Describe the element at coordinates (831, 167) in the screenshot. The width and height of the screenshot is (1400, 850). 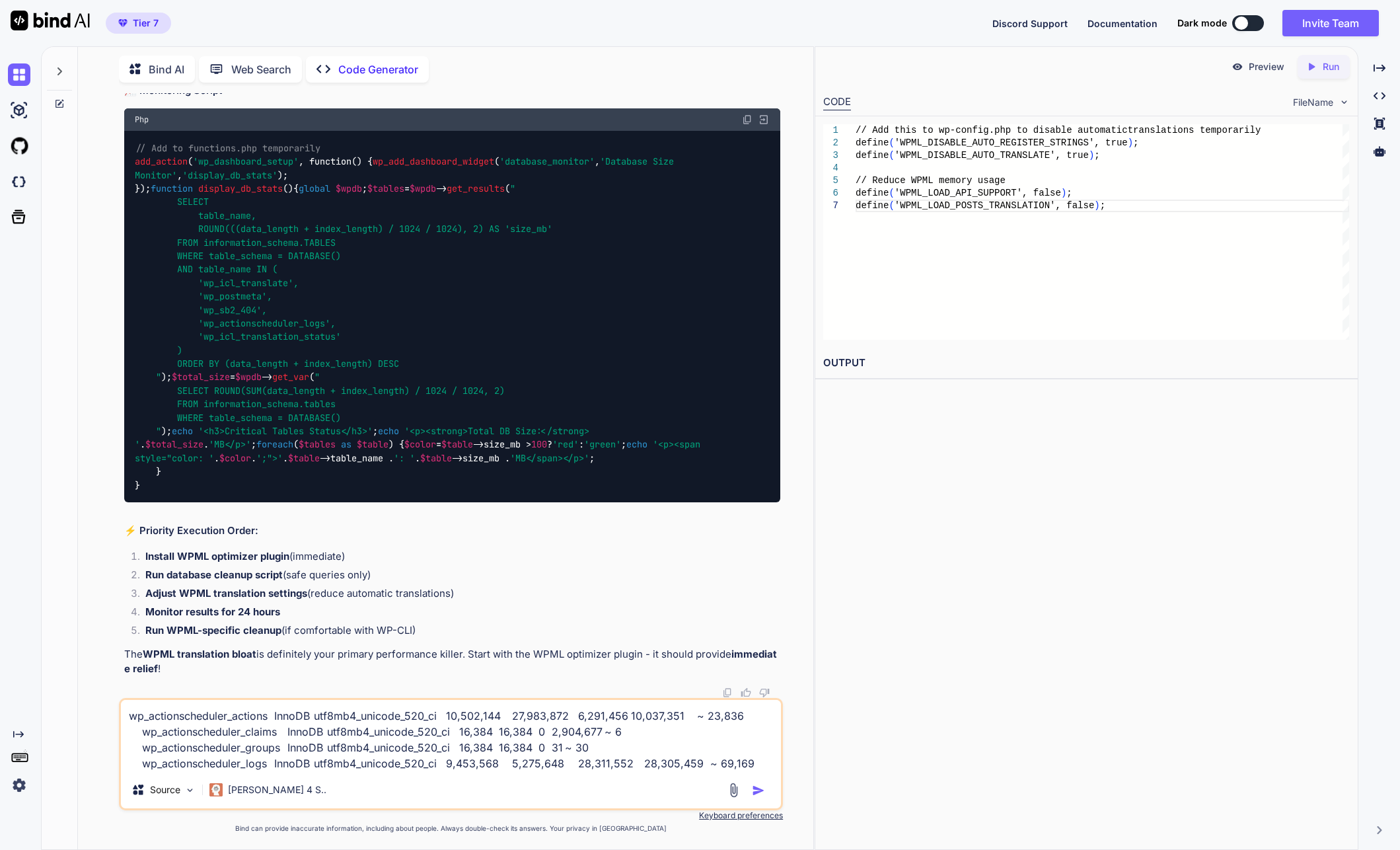
I see `div: 4` at that location.